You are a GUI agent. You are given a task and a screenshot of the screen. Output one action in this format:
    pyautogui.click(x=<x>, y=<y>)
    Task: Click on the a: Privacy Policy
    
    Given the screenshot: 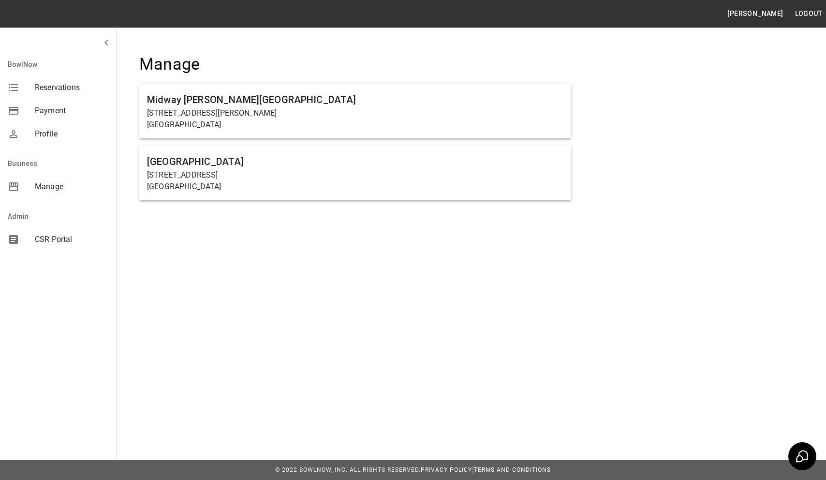 What is the action you would take?
    pyautogui.click(x=447, y=470)
    